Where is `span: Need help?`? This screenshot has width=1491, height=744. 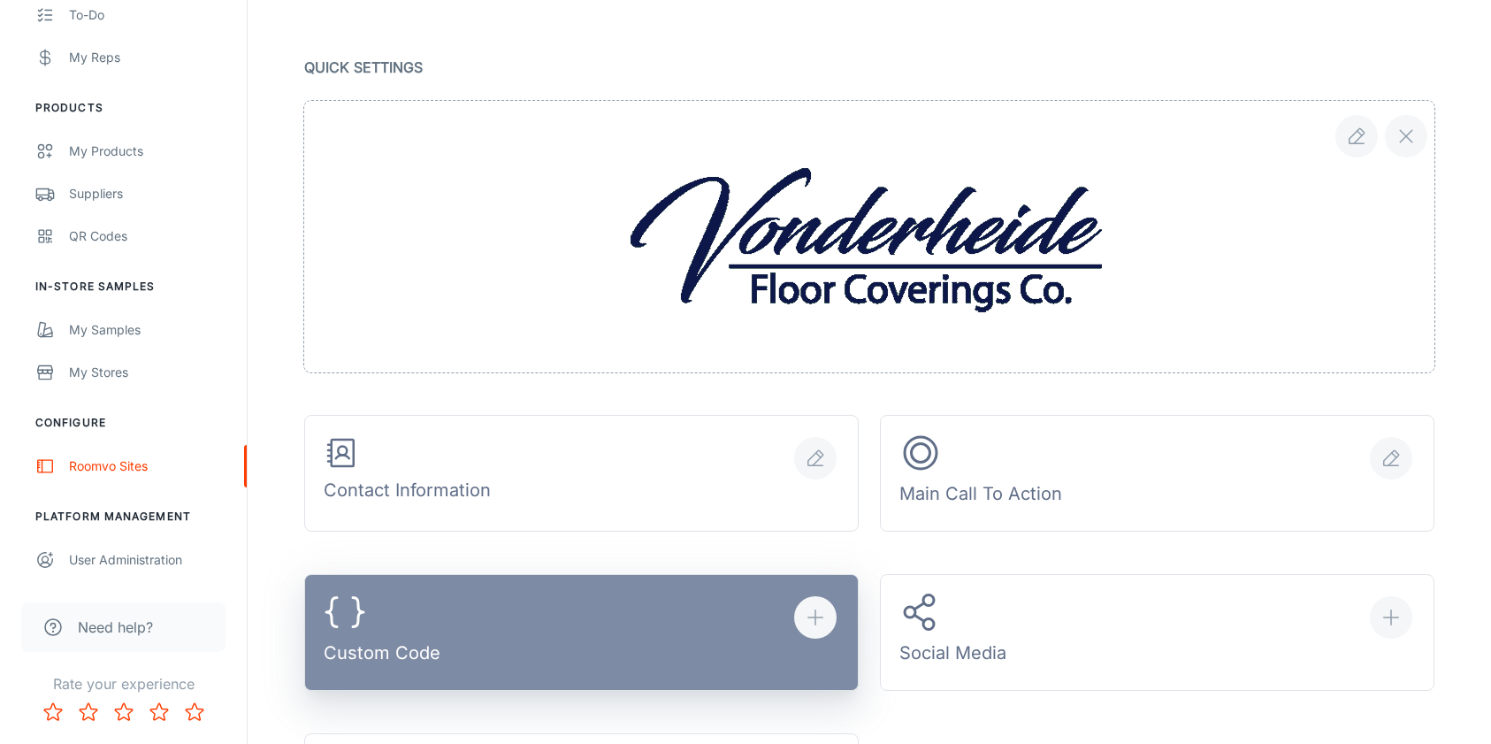 span: Need help? is located at coordinates (115, 627).